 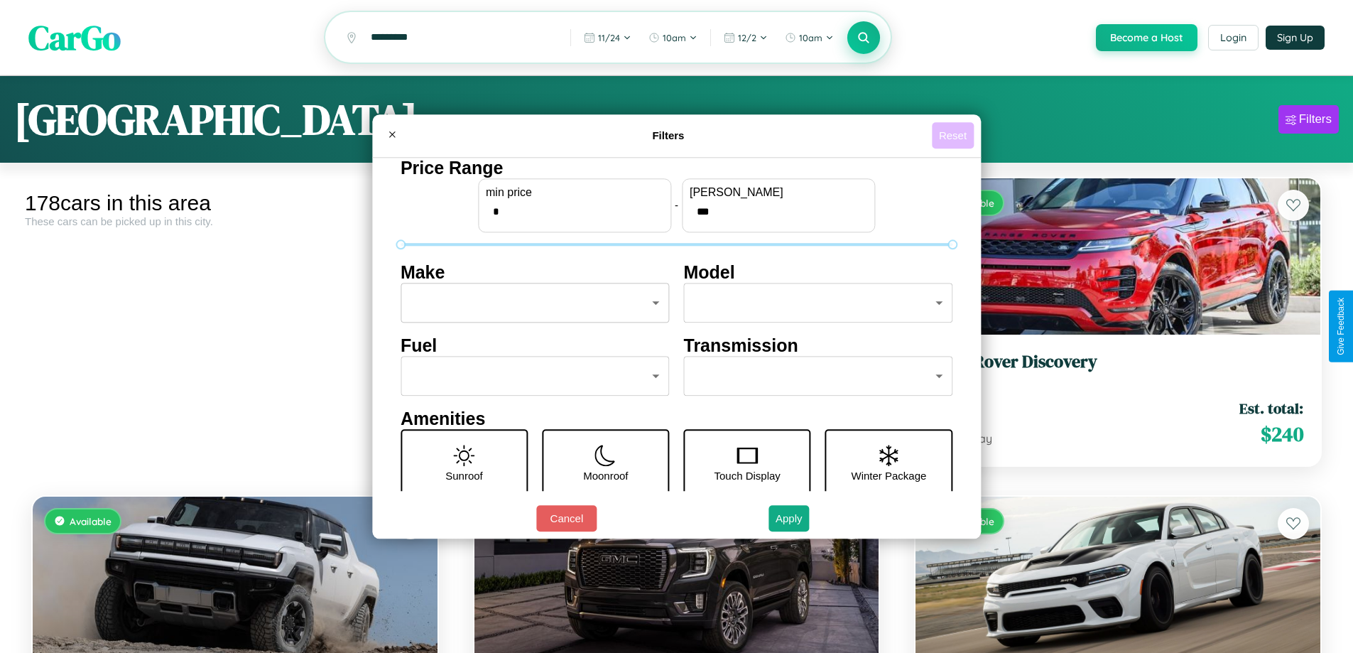 What do you see at coordinates (1295, 38) in the screenshot?
I see `button: Sign Up` at bounding box center [1295, 38].